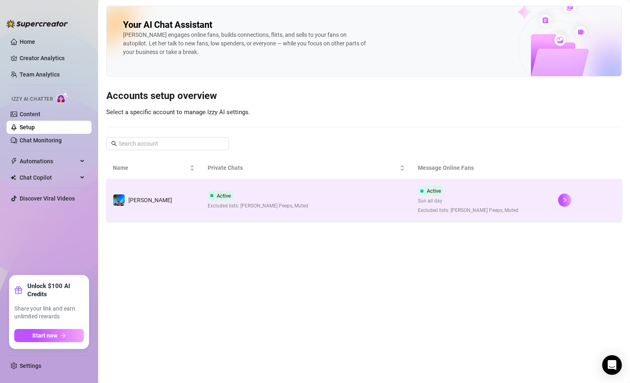 This screenshot has height=383, width=630. Describe the element at coordinates (364, 96) in the screenshot. I see `h3: Accounts setup overview` at that location.